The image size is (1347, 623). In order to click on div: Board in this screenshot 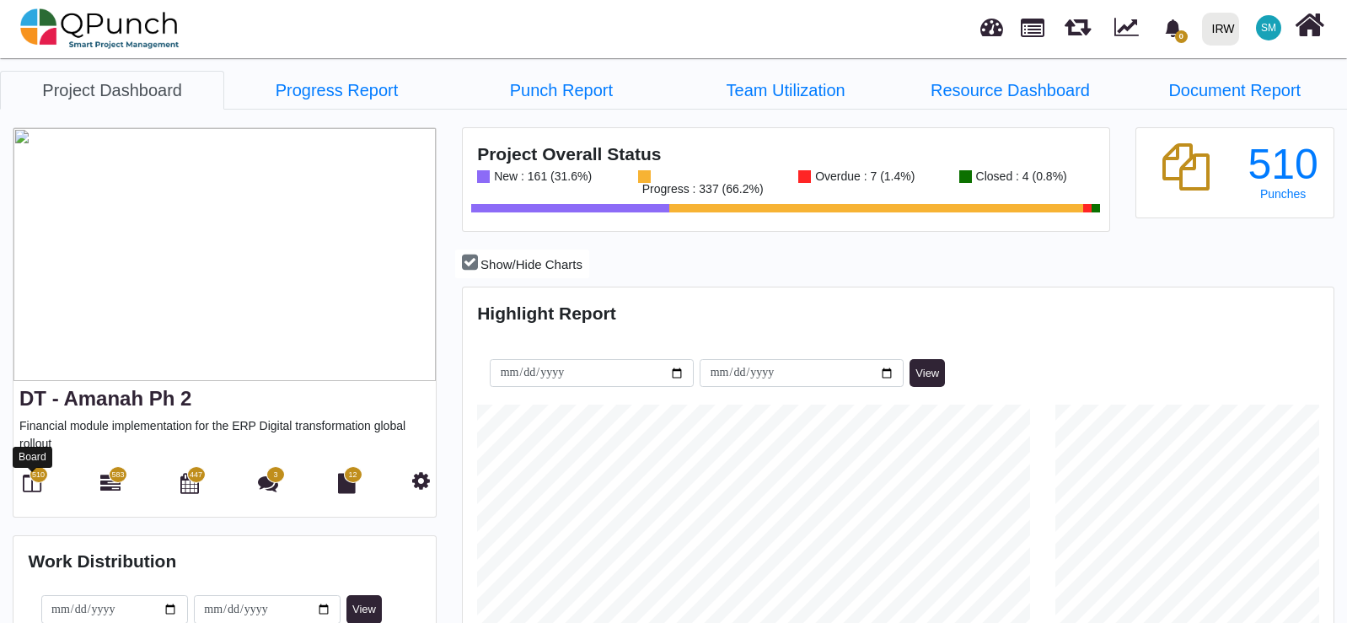, I will do `click(32, 457)`.